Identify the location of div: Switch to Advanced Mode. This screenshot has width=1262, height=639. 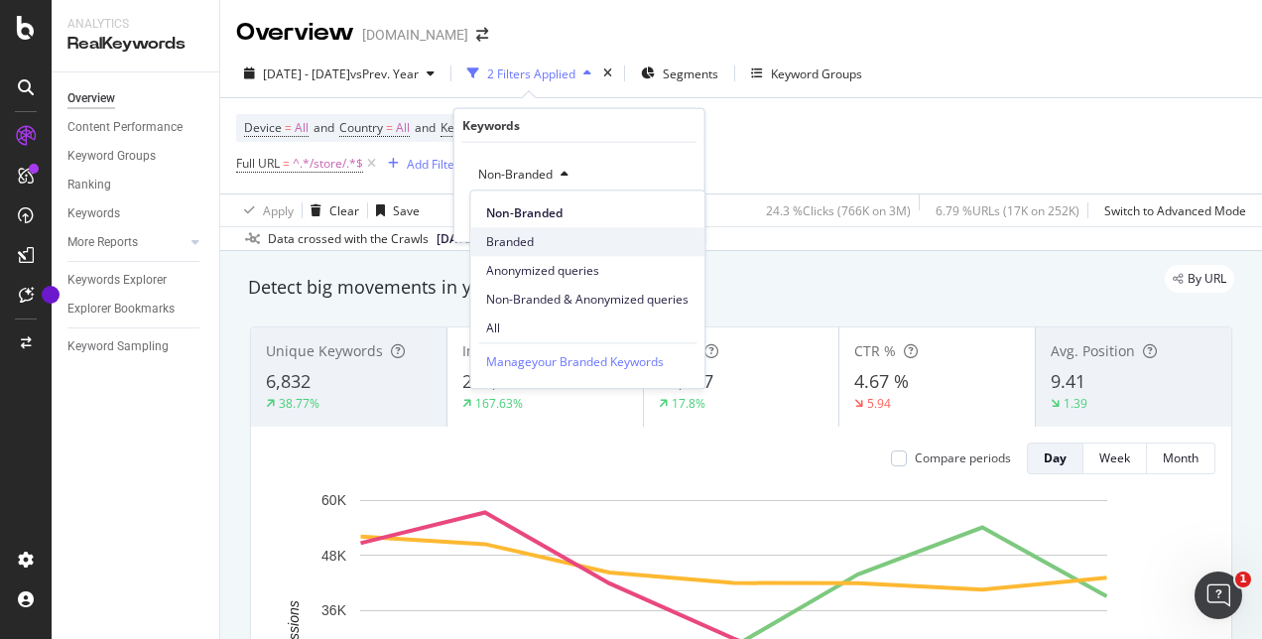
(1175, 210).